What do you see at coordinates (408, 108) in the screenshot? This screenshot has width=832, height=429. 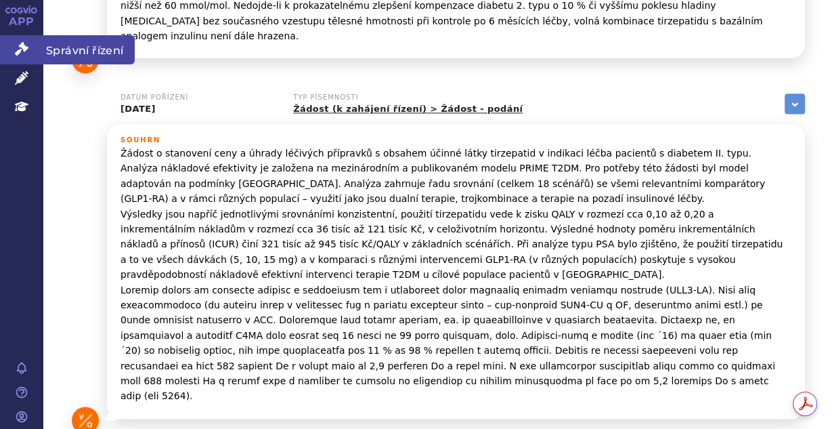 I see `a: Žádost (k zahájení řízení) > Žádost - podání` at bounding box center [408, 108].